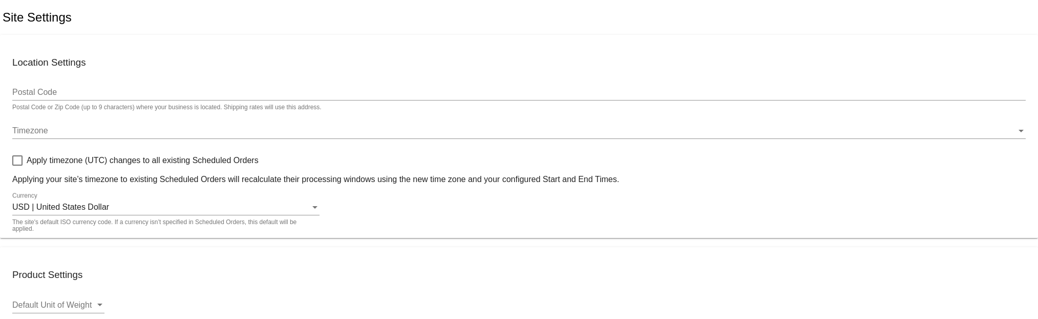 The image size is (1038, 319). Describe the element at coordinates (163, 225) in the screenshot. I see `mat-hint: The site's default ISO currency code. If a currency isn’t specified in Scheduled Orders, this def...` at that location.